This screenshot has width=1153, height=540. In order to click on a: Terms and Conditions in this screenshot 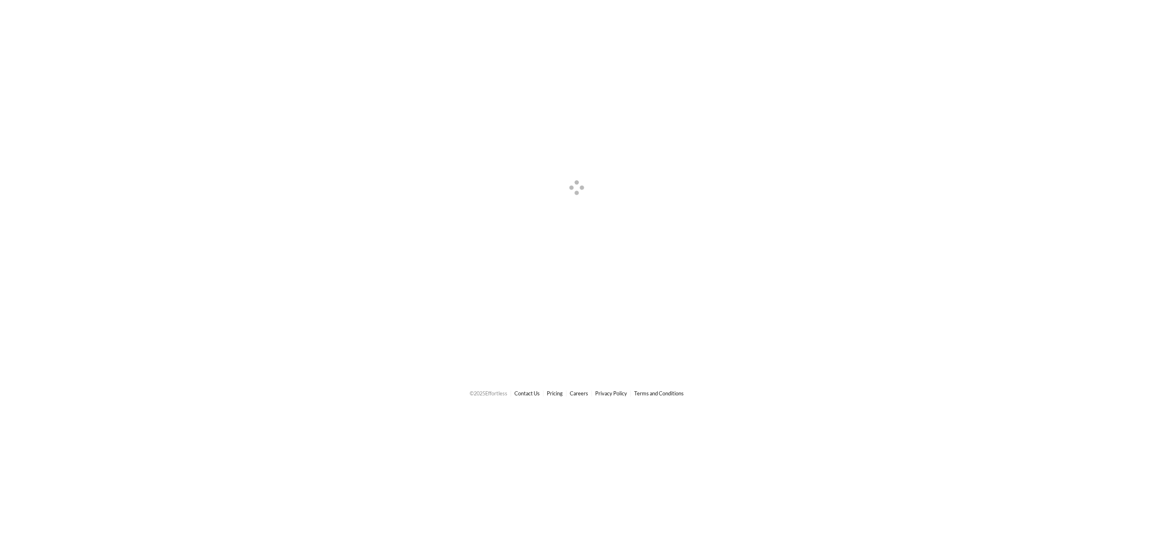, I will do `click(659, 394)`.